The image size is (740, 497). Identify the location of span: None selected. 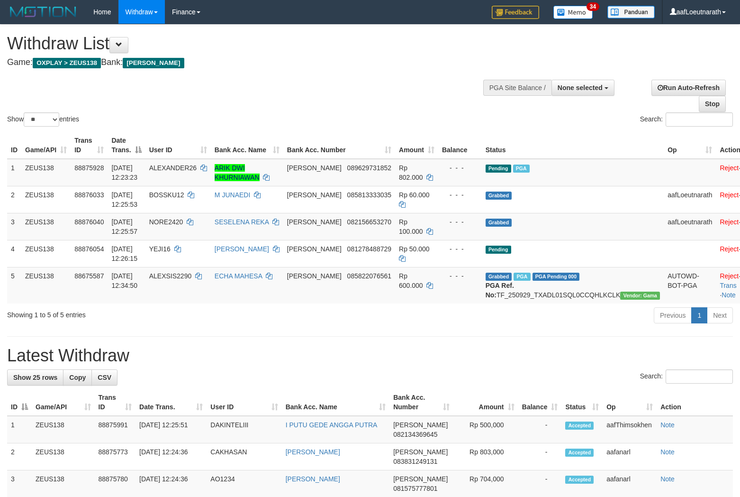
(580, 88).